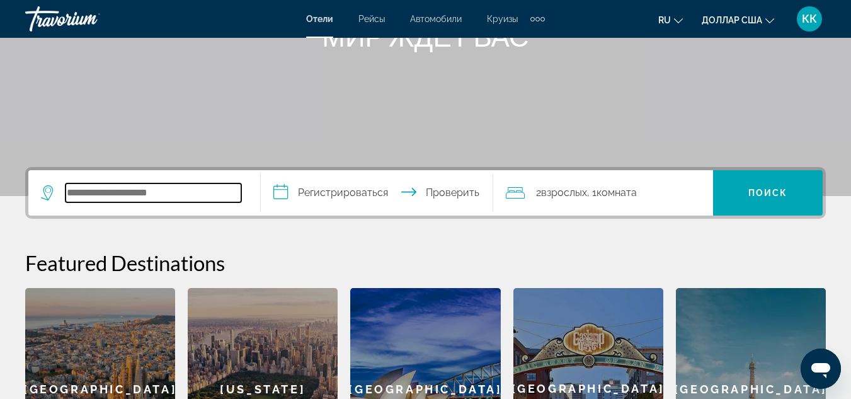  I want to click on button: Поиск, so click(768, 193).